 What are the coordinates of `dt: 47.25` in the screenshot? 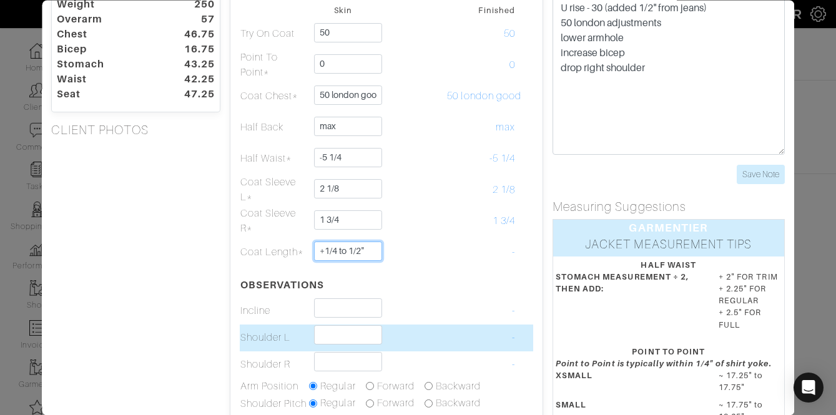 It's located at (195, 94).